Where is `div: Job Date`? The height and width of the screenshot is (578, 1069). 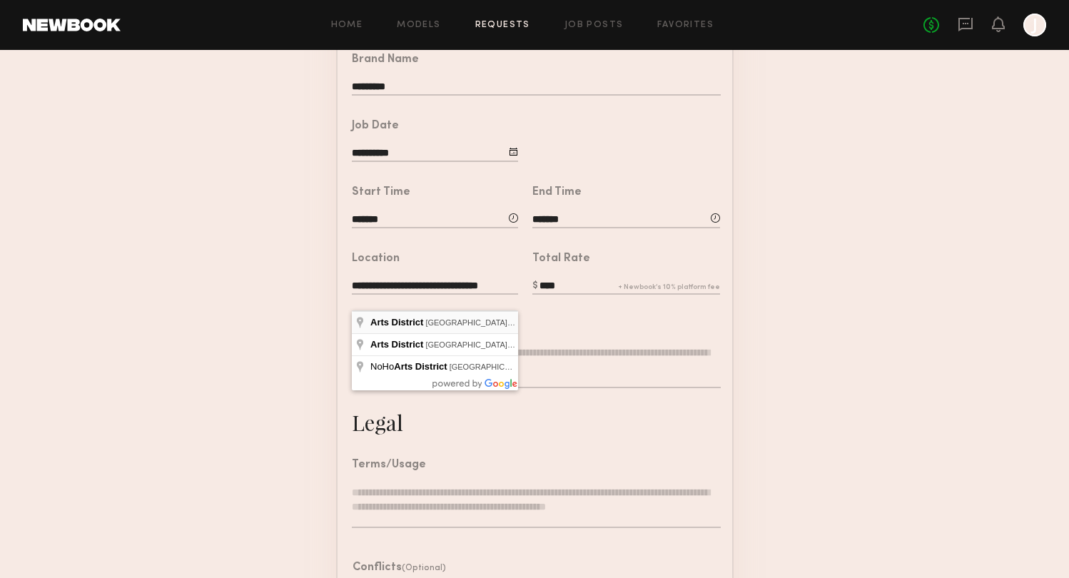
div: Job Date is located at coordinates (375, 126).